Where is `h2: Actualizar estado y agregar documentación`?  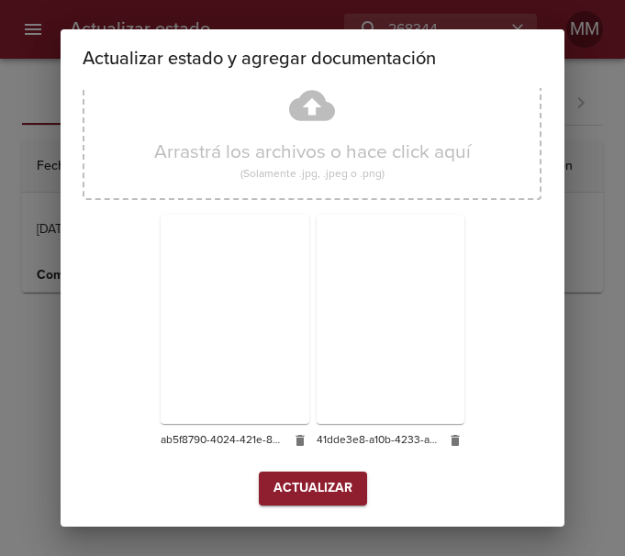
h2: Actualizar estado y agregar documentación is located at coordinates (312, 59).